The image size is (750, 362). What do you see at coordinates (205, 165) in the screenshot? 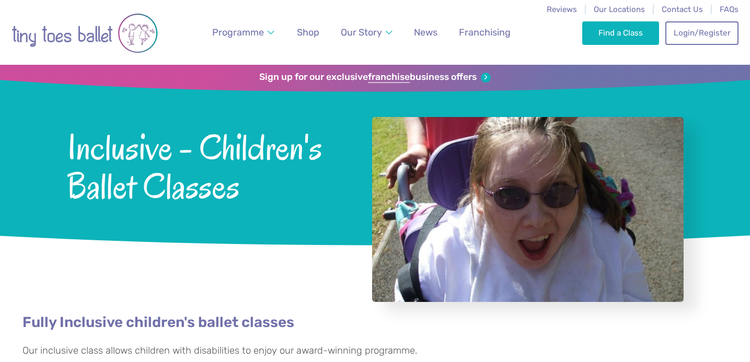
I see `span: Inclusive - Children's Ballet Classes` at bounding box center [205, 165].